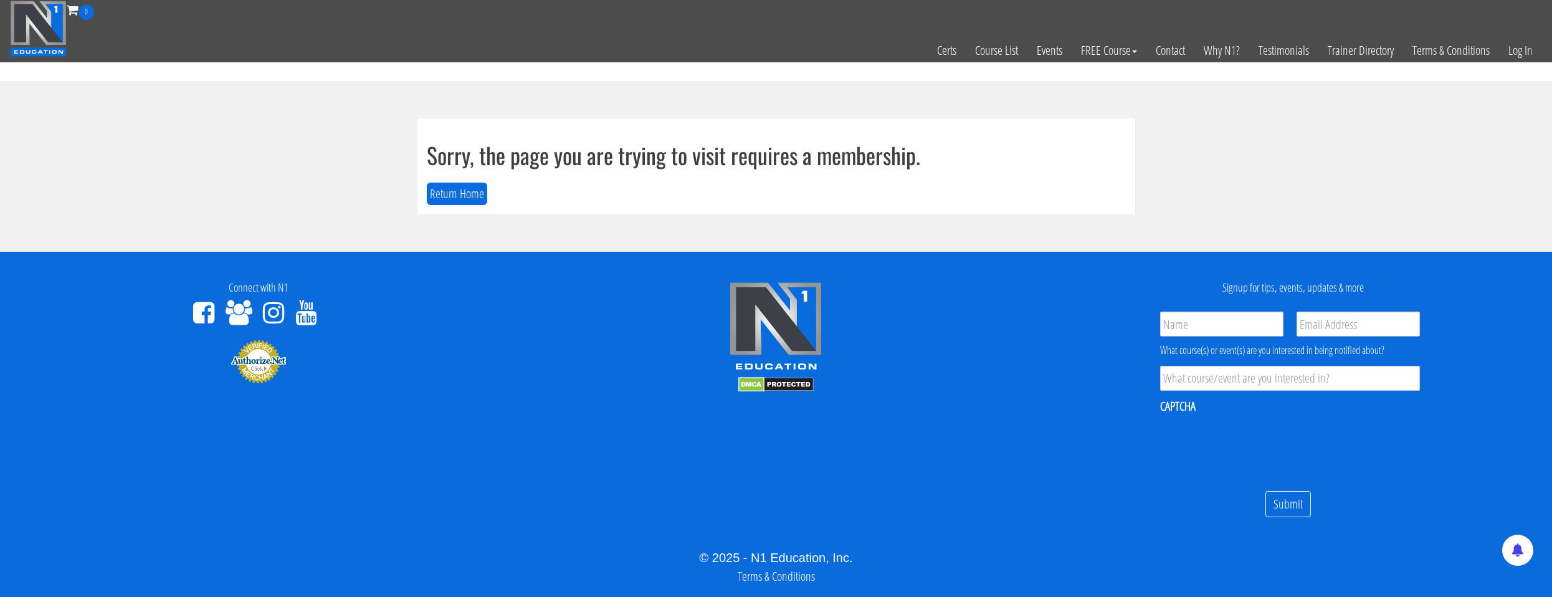 This screenshot has width=1552, height=597. Describe the element at coordinates (997, 50) in the screenshot. I see `a: Course List` at that location.